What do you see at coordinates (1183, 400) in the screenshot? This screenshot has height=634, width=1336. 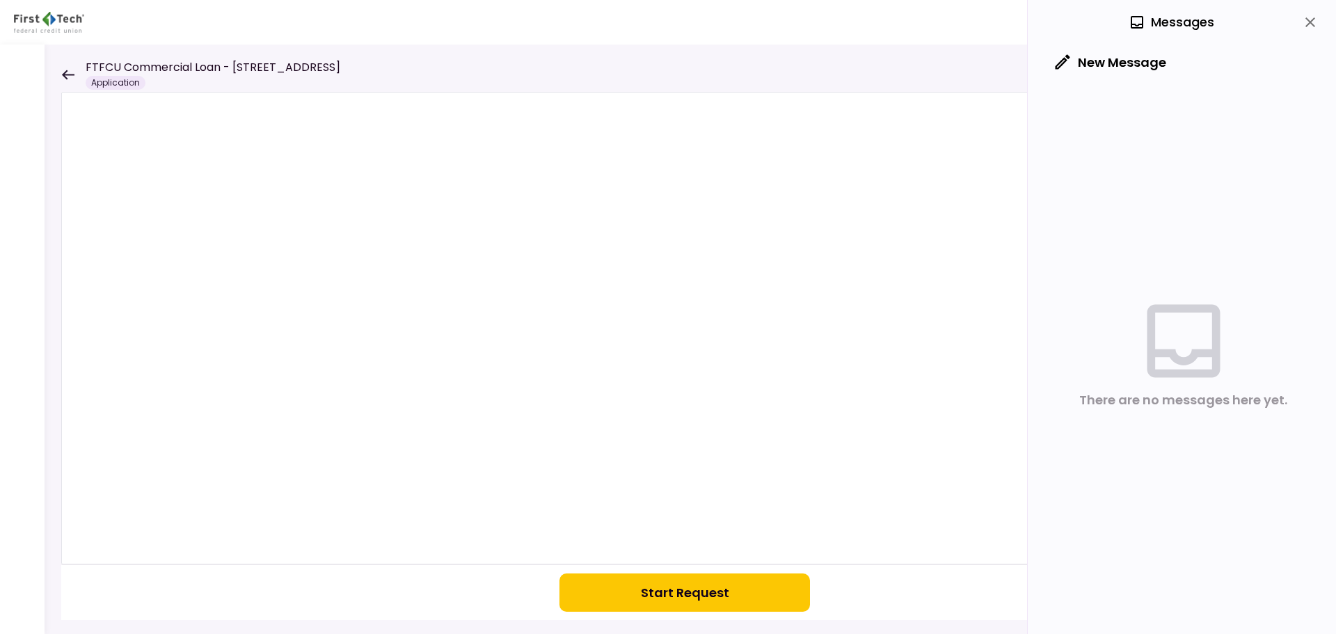 I see `div: There are no messages here yet.` at bounding box center [1183, 400].